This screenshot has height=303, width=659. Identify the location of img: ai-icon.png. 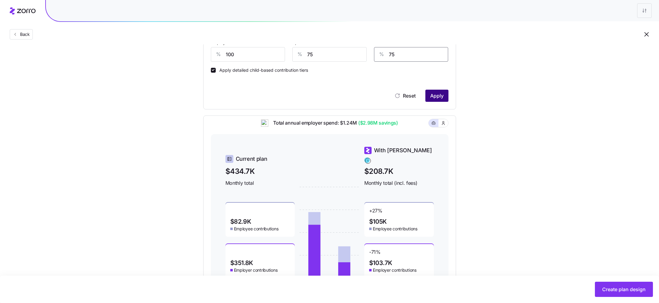
(265, 123).